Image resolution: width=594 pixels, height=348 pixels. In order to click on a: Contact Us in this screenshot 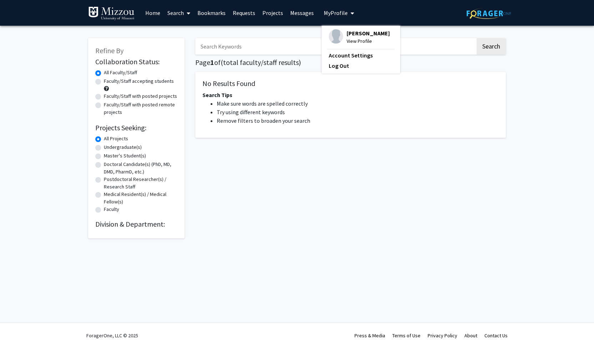, I will do `click(495, 335)`.